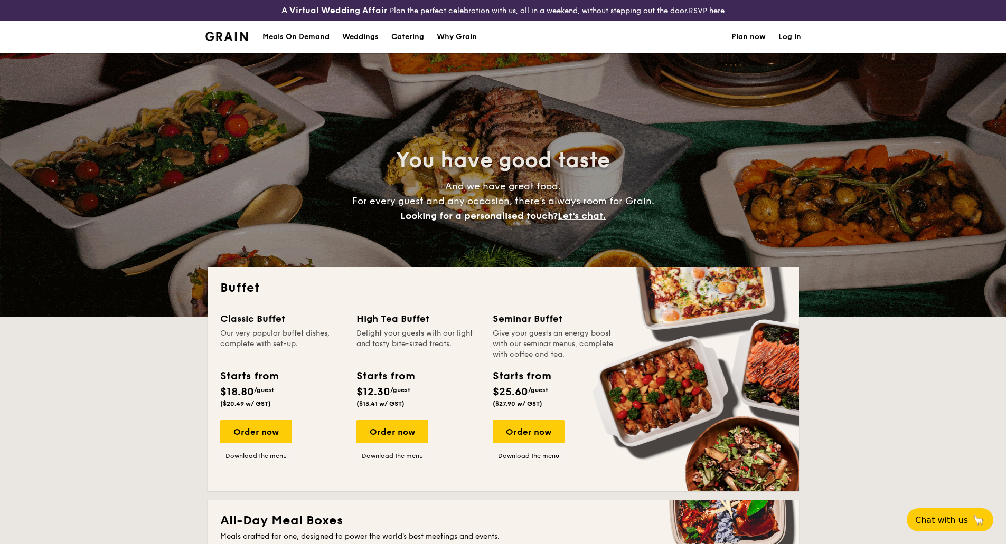 The height and width of the screenshot is (544, 1006). I want to click on div: Meals On Demand, so click(296, 37).